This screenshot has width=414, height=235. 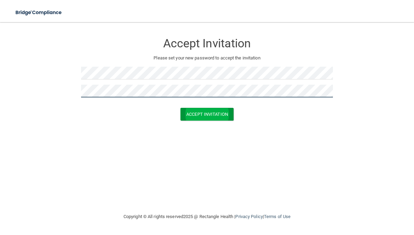 What do you see at coordinates (207, 43) in the screenshot?
I see `h3: Accept Invitation` at bounding box center [207, 43].